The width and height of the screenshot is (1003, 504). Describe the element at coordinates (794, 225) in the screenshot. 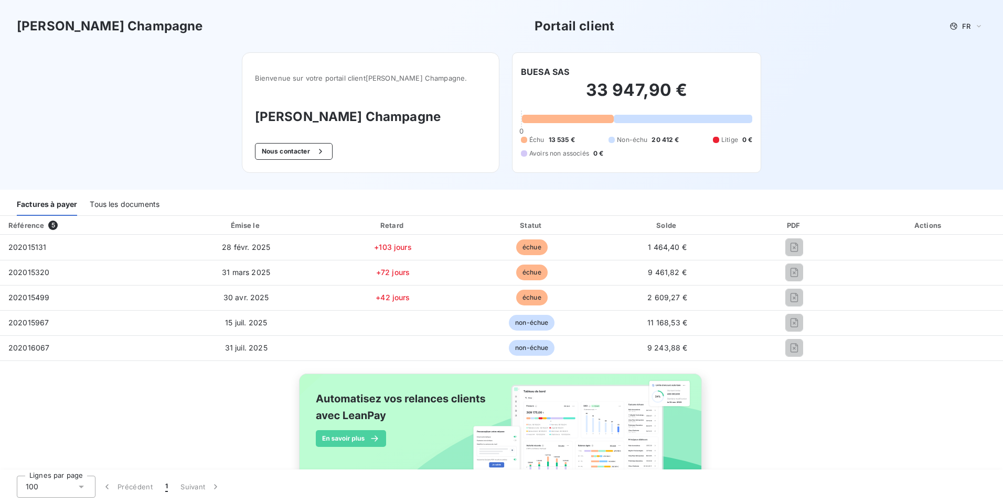

I see `div: PDF` at that location.